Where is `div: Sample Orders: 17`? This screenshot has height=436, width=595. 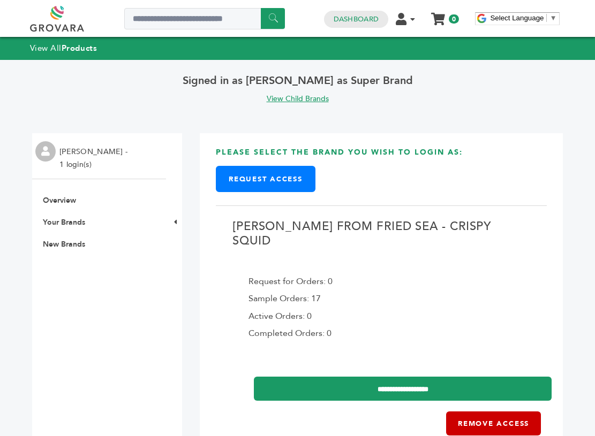
div: Sample Orders: 17 is located at coordinates (381, 299).